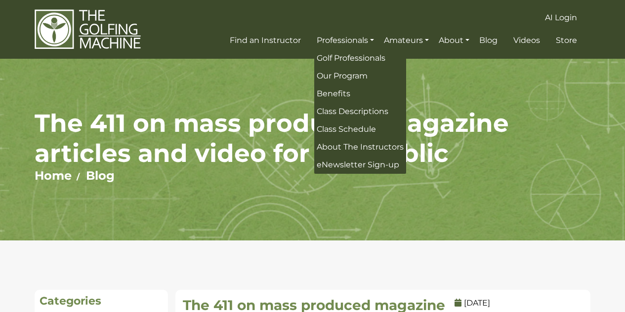 Image resolution: width=625 pixels, height=312 pixels. Describe the element at coordinates (265, 40) in the screenshot. I see `span: Find an Instructor` at that location.